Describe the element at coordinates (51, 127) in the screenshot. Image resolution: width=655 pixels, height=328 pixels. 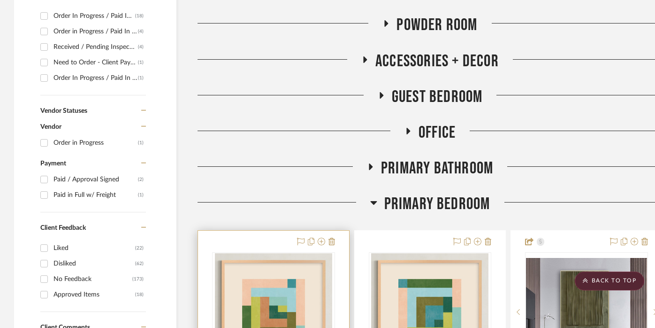
I see `span: Vendor` at that location.